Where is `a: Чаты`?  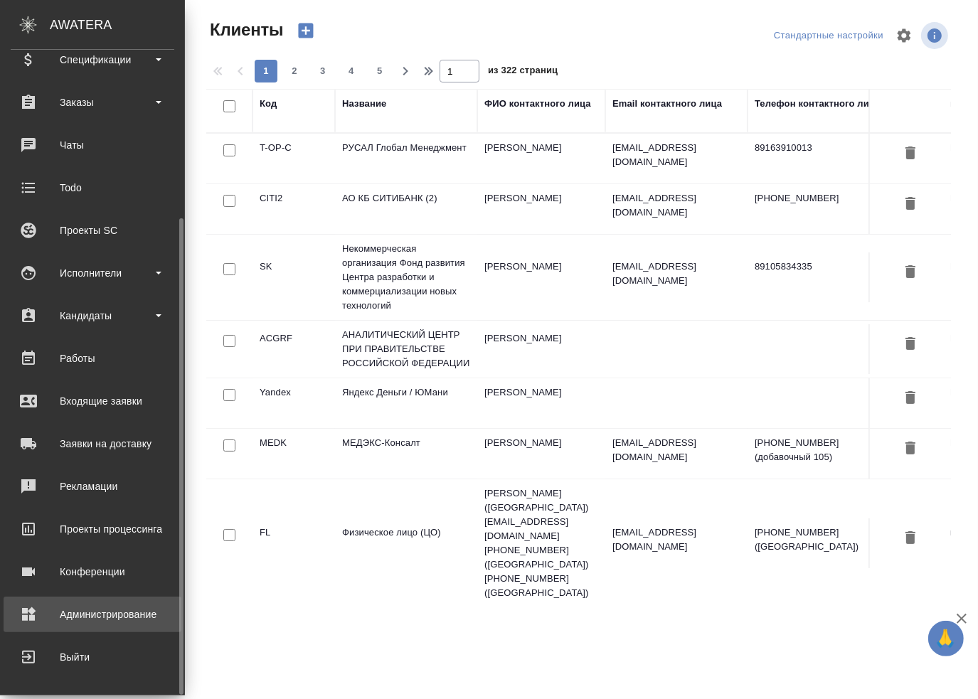 a: Чаты is located at coordinates (92, 145).